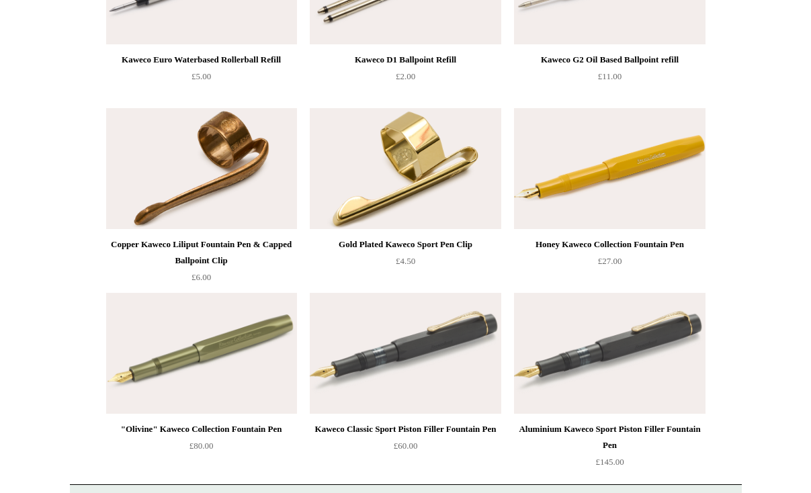 This screenshot has height=493, width=811. What do you see at coordinates (202, 449) in the screenshot?
I see `a: "Olivine" Kaweco Collection Fountain Pen £80.00` at bounding box center [202, 449].